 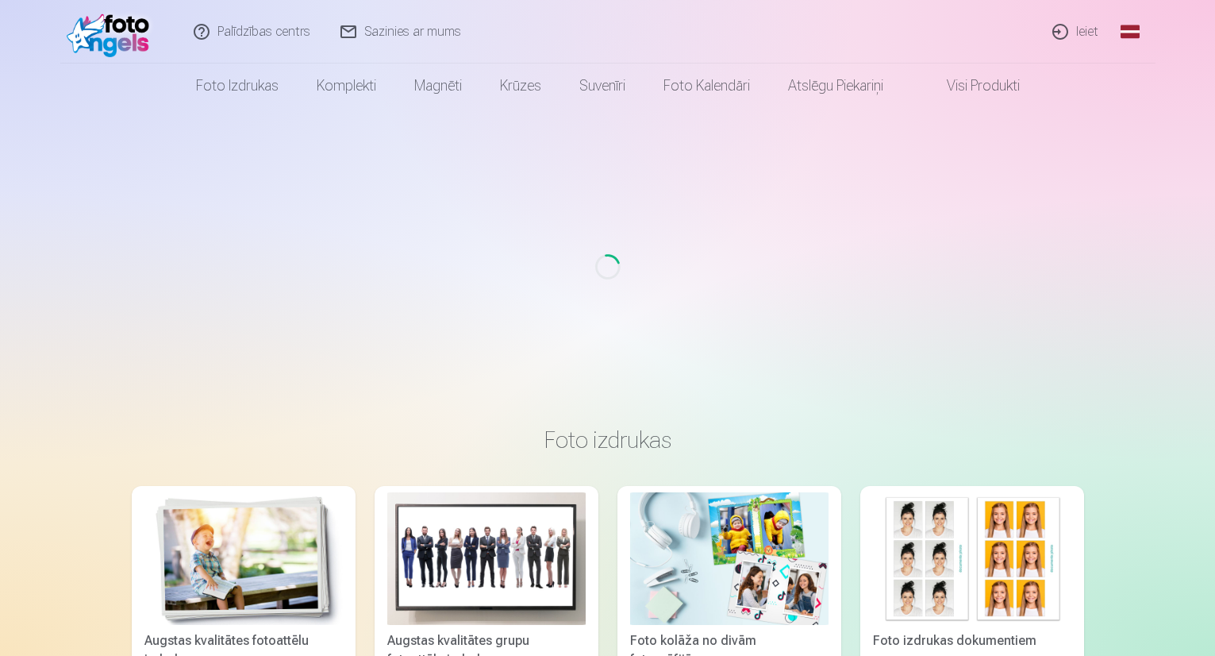 I want to click on a: Visi produkti, so click(x=971, y=86).